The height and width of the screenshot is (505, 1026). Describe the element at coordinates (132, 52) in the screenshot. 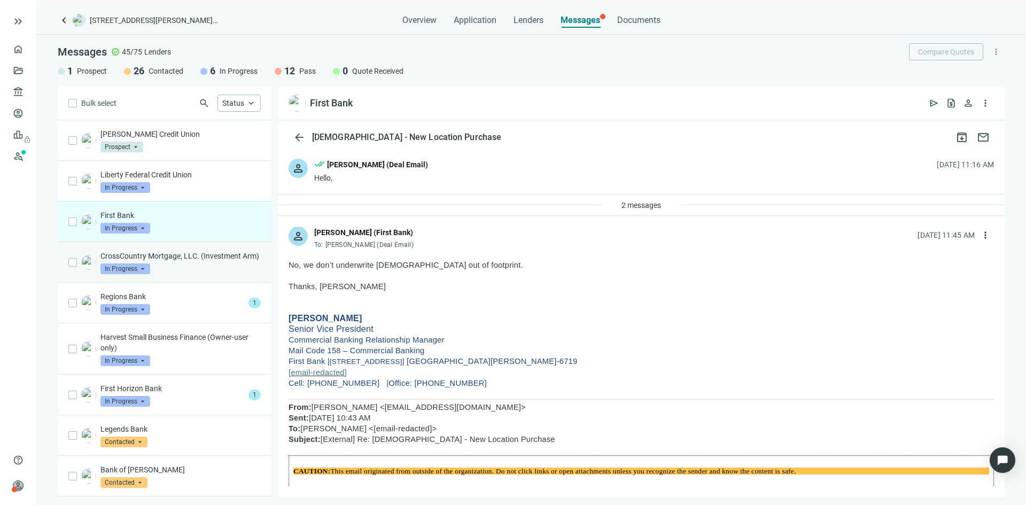

I see `span: 45/75` at that location.